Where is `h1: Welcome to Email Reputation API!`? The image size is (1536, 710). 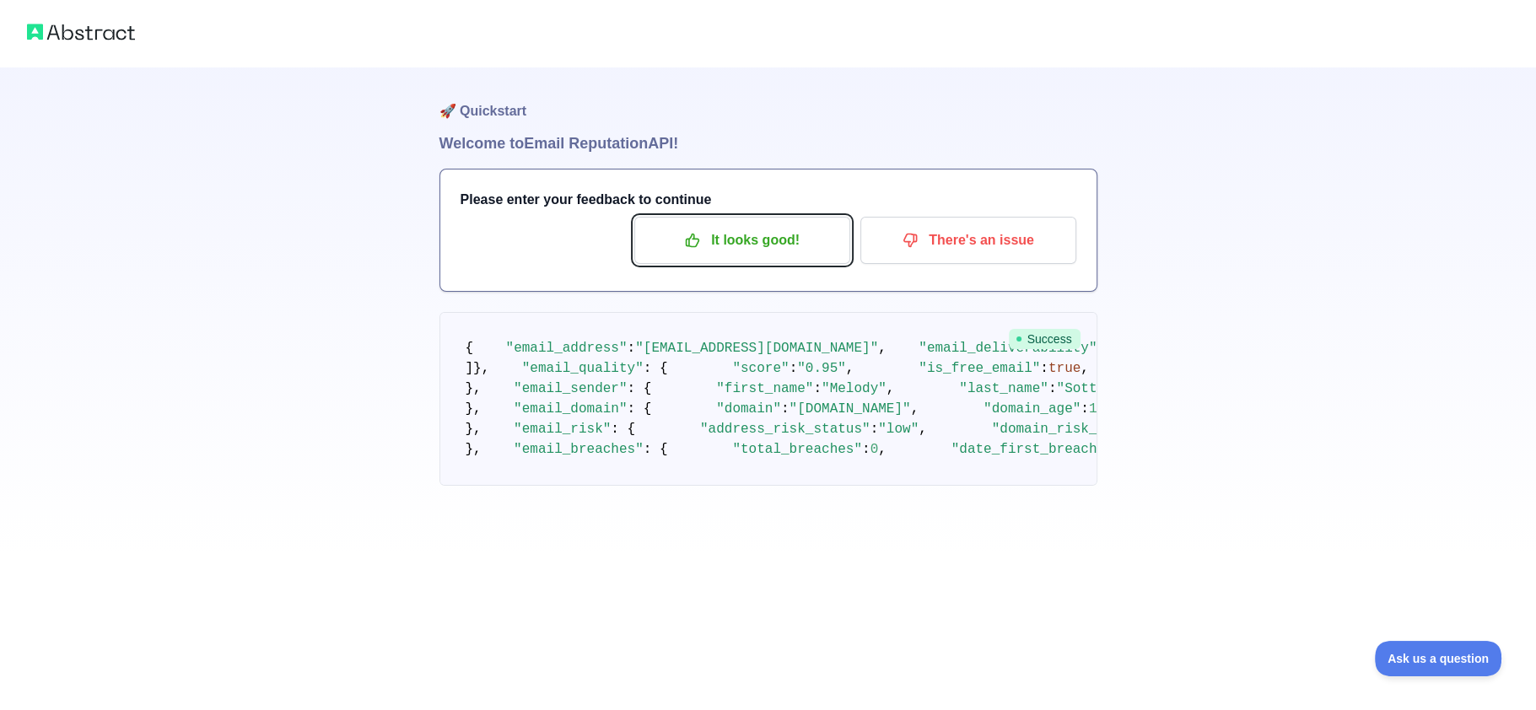
h1: Welcome to Email Reputation API! is located at coordinates (769, 143).